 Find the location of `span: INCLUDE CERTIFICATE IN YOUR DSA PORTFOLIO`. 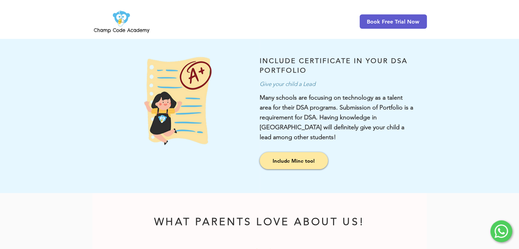

span: INCLUDE CERTIFICATE IN YOUR DSA PORTFOLIO is located at coordinates (334, 66).